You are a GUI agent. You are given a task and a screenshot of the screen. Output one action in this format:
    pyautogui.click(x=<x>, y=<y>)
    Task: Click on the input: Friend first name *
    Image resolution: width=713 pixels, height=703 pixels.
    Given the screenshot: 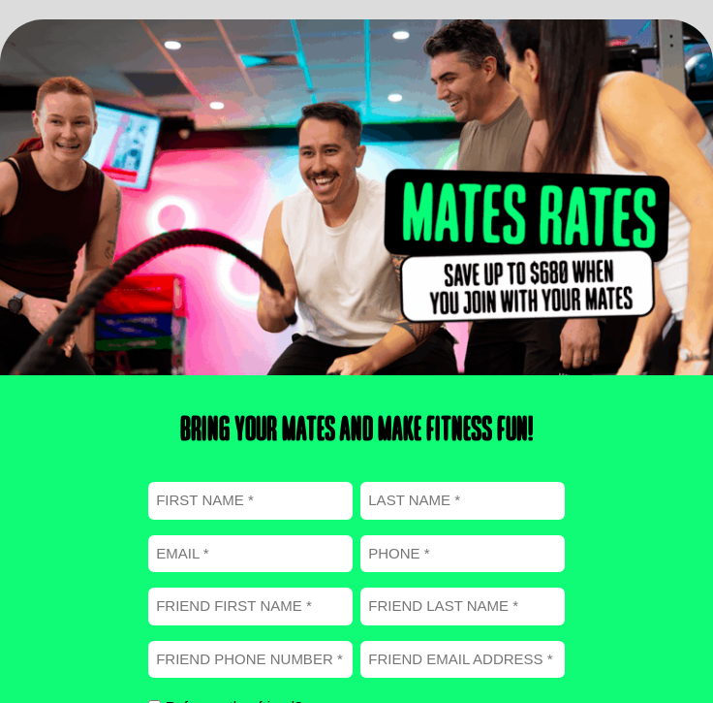 What is the action you would take?
    pyautogui.click(x=250, y=606)
    